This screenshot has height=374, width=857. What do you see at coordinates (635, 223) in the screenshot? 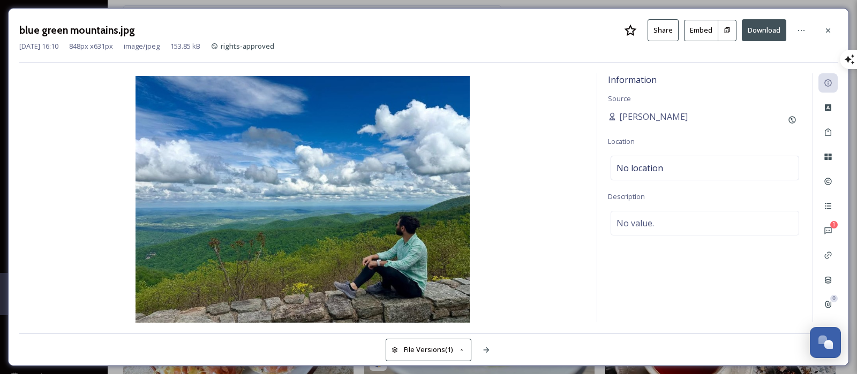
I see `span: No value.` at bounding box center [635, 223].